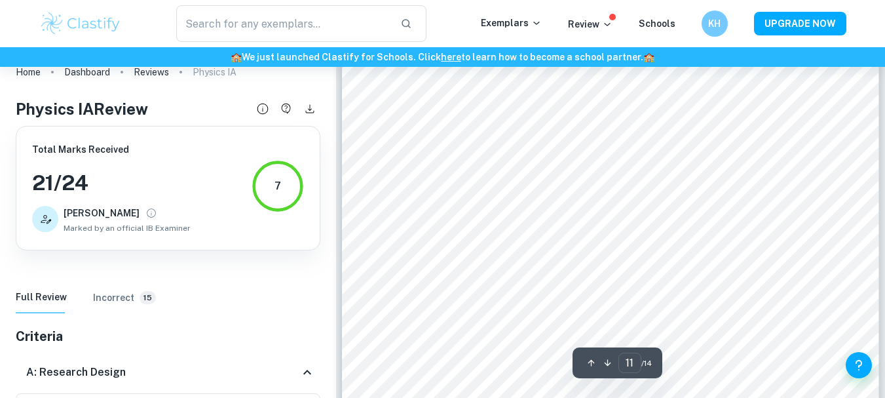 The width and height of the screenshot is (885, 398). Describe the element at coordinates (594, 345) in the screenshot. I see `span: experiment was done ,now there may have been some more was for increasing the` at that location.